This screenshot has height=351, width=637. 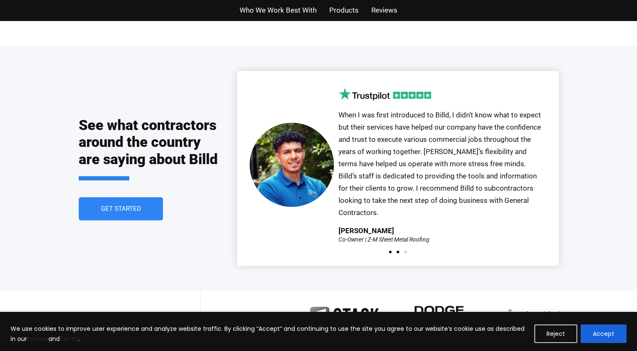 I want to click on button: Accept, so click(x=603, y=334).